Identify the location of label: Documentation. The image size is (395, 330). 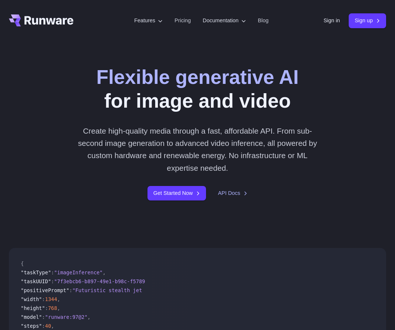
(224, 20).